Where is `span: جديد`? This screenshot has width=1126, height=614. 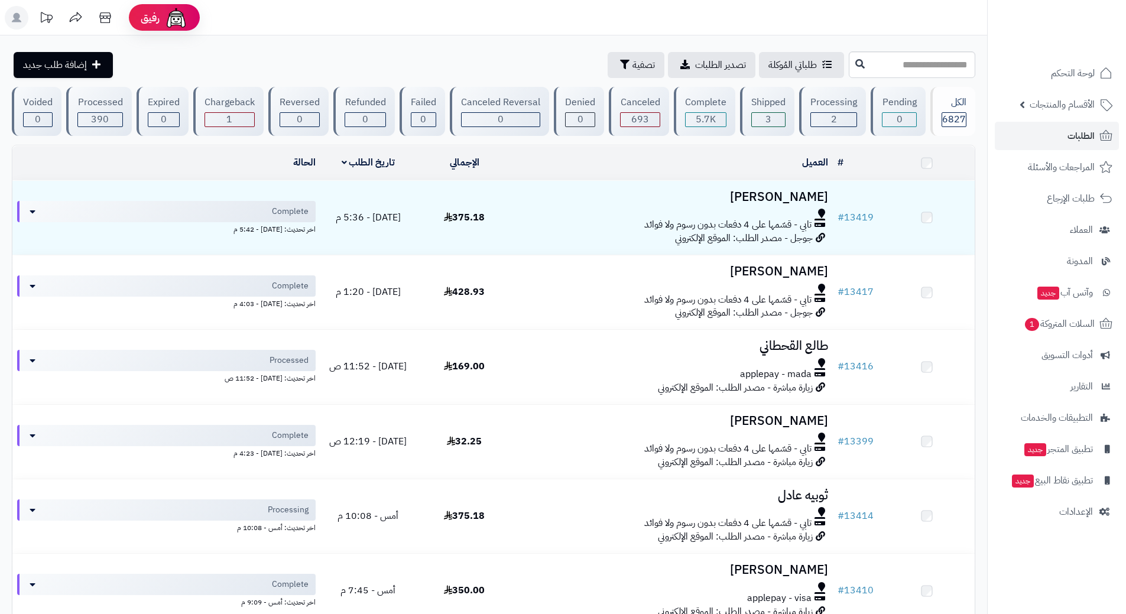 span: جديد is located at coordinates (1048, 293).